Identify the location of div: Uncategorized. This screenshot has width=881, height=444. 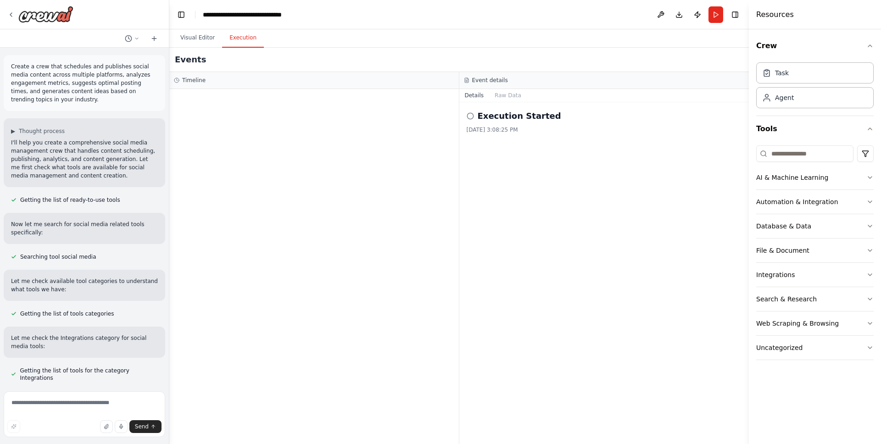
(779, 348).